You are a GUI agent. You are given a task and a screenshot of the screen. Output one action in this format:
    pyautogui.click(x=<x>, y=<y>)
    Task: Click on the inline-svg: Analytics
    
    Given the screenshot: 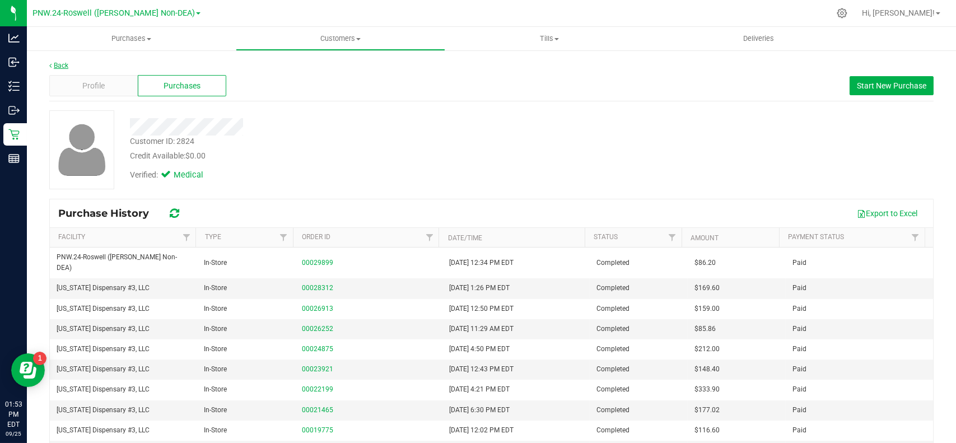 What is the action you would take?
    pyautogui.click(x=14, y=38)
    